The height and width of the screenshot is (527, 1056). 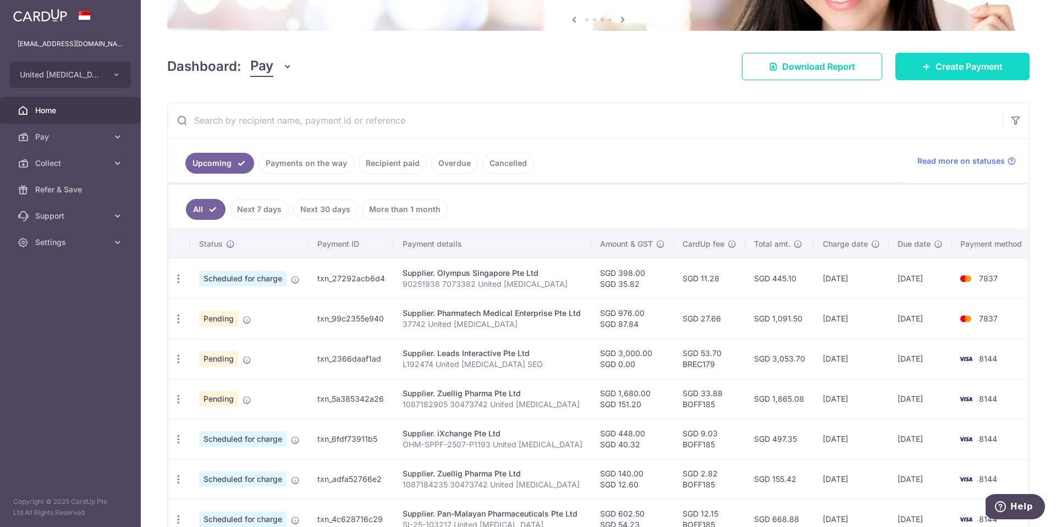 What do you see at coordinates (845, 244) in the screenshot?
I see `span: Charge date` at bounding box center [845, 244].